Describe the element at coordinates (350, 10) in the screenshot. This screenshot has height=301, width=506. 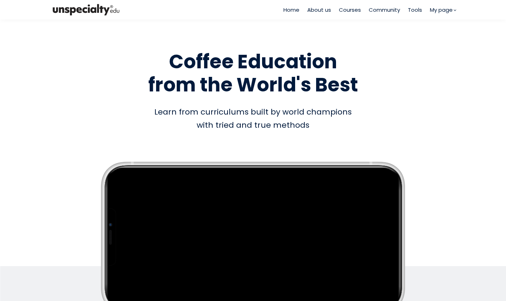
I see `a: Courses` at that location.